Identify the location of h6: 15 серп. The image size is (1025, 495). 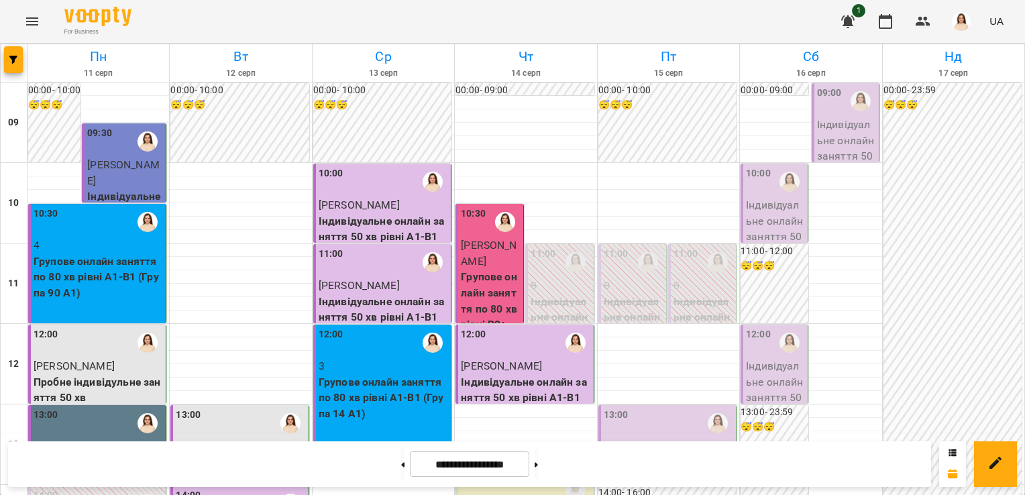
(668, 73).